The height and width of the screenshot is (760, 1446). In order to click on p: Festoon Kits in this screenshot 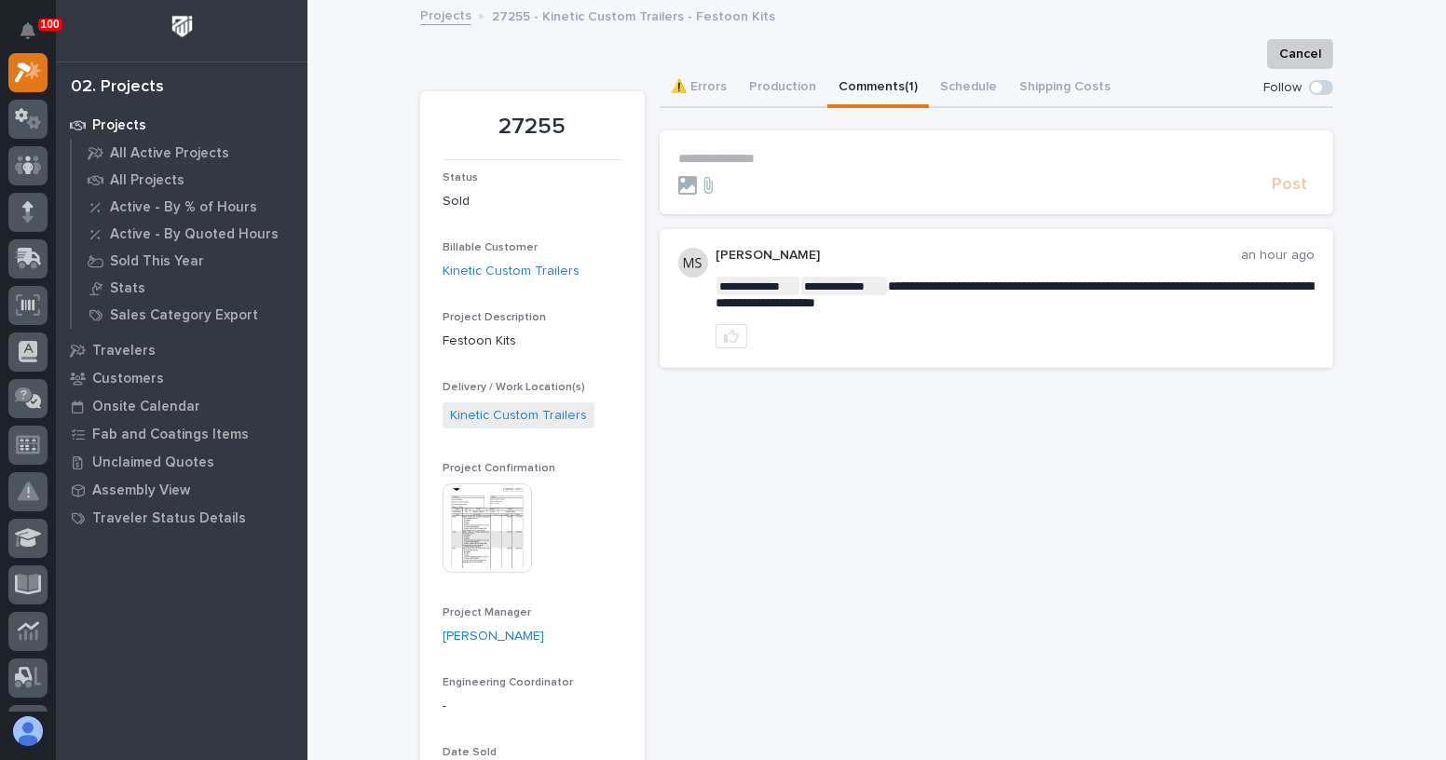, I will do `click(532, 341)`.